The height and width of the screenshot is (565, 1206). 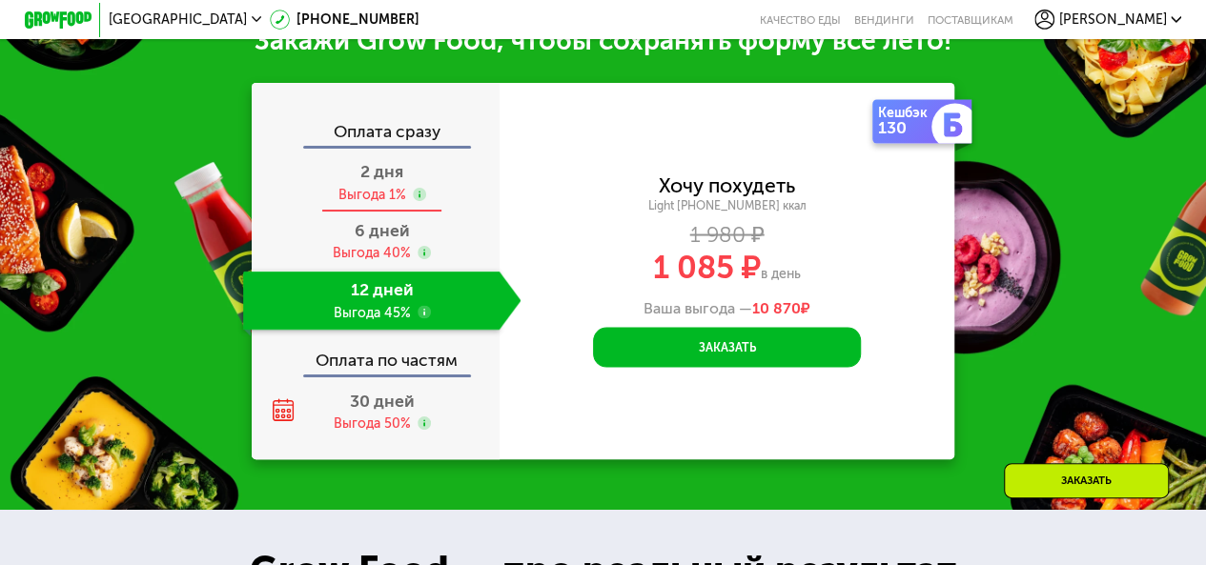 What do you see at coordinates (727, 234) in the screenshot?
I see `div: 1 980 ₽` at bounding box center [727, 234].